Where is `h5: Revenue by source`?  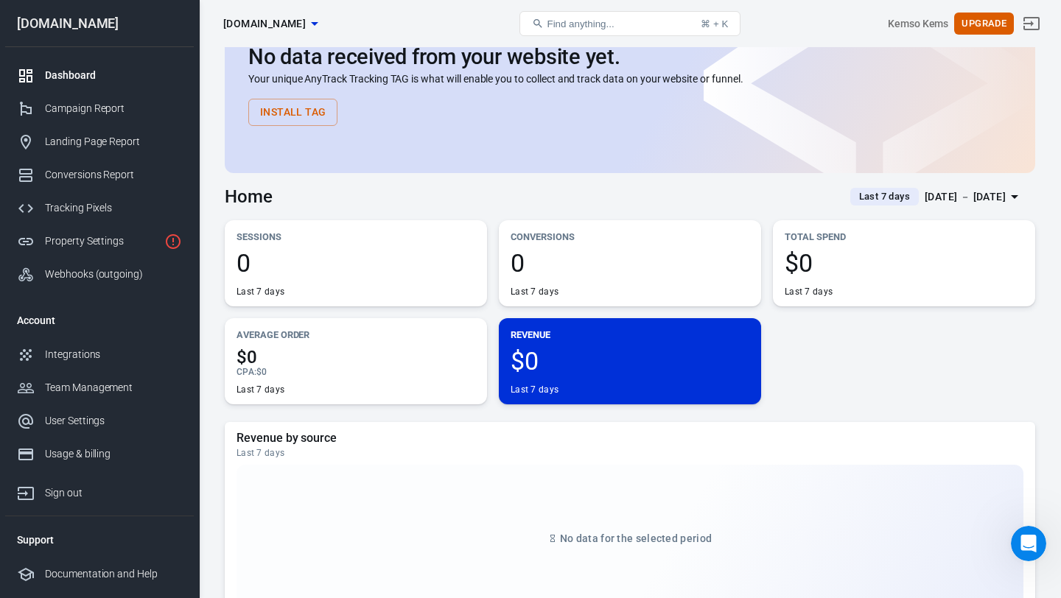
h5: Revenue by source is located at coordinates (630, 438).